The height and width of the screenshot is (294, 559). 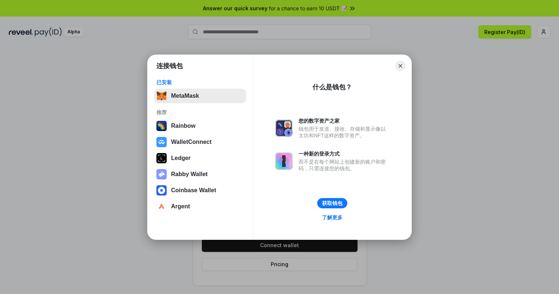 What do you see at coordinates (191, 142) in the screenshot?
I see `div: WalletConnect` at bounding box center [191, 142].